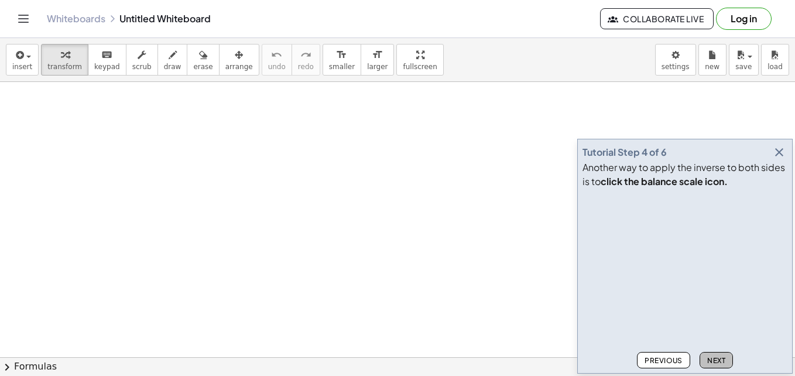  Describe the element at coordinates (202, 67) in the screenshot. I see `span: erase` at that location.